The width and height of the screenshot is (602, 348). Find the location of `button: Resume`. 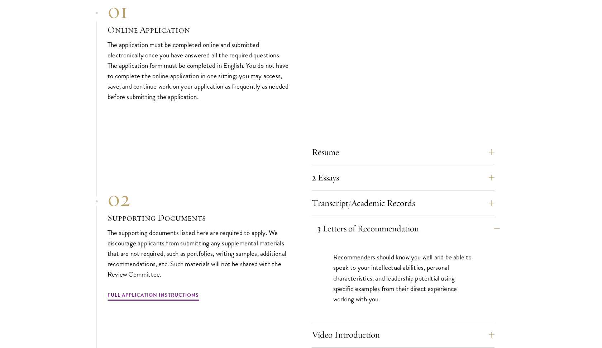

button: Resume is located at coordinates (403, 152).